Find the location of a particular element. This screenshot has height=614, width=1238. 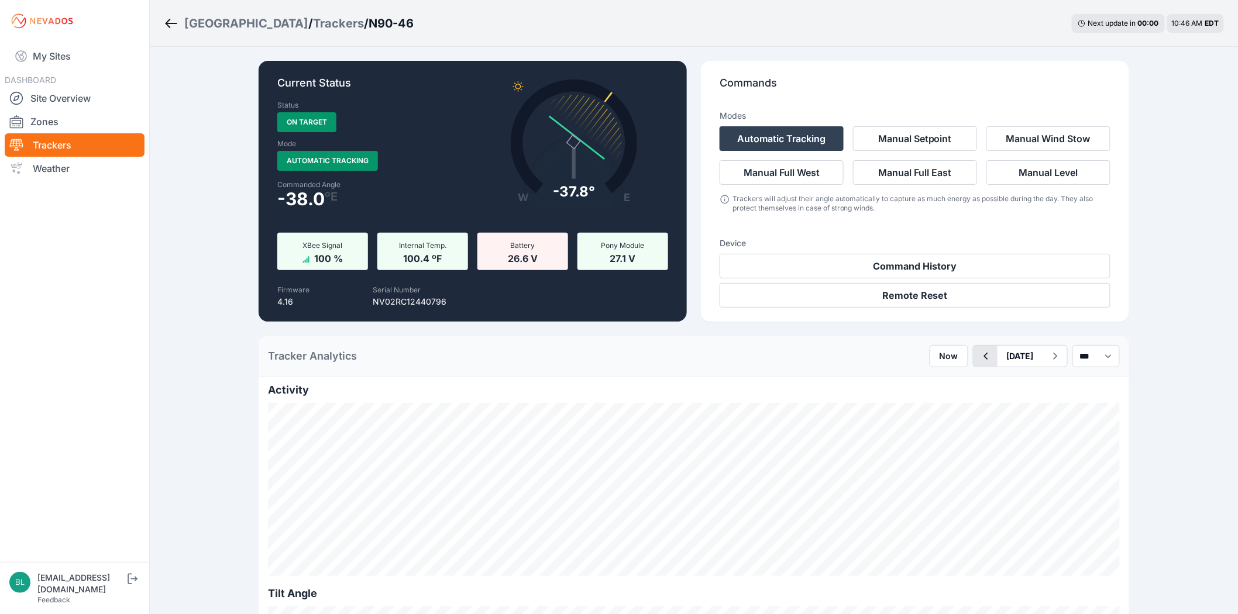

label: Mode is located at coordinates (287, 144).